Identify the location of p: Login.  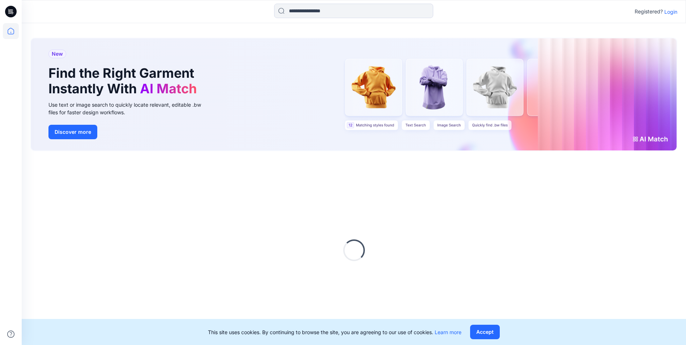
(670, 12).